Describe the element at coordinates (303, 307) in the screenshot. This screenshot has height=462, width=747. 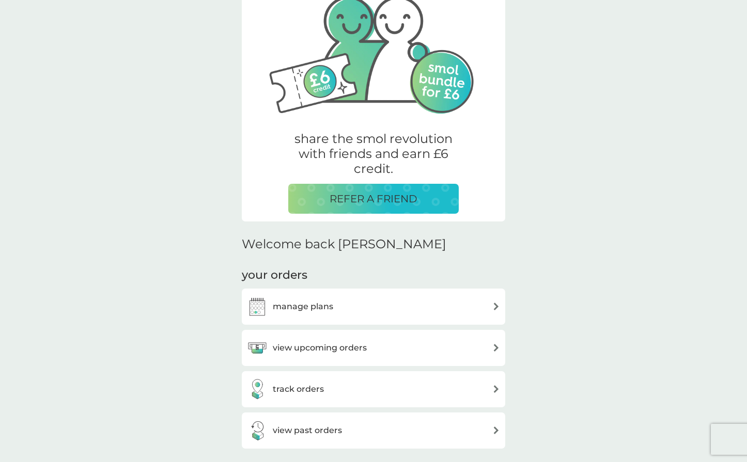
I see `h3: manage plans` at that location.